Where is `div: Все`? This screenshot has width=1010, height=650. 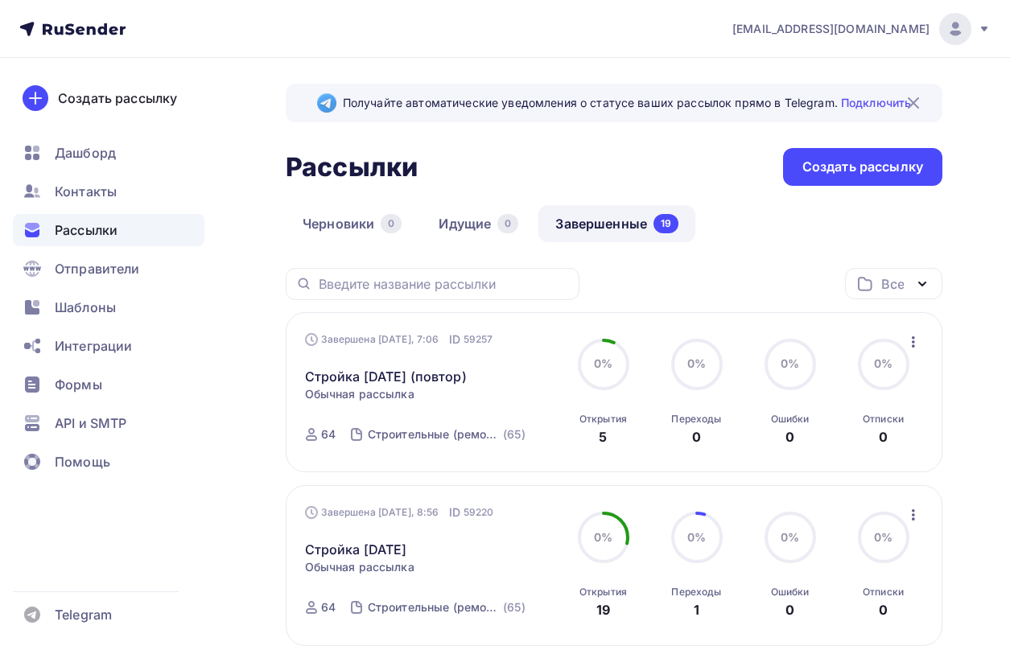 div: Все is located at coordinates (893, 284).